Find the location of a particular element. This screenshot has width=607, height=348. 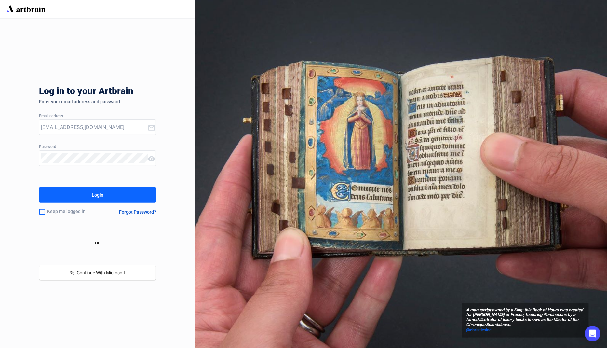

div: Password is located at coordinates (98, 147).